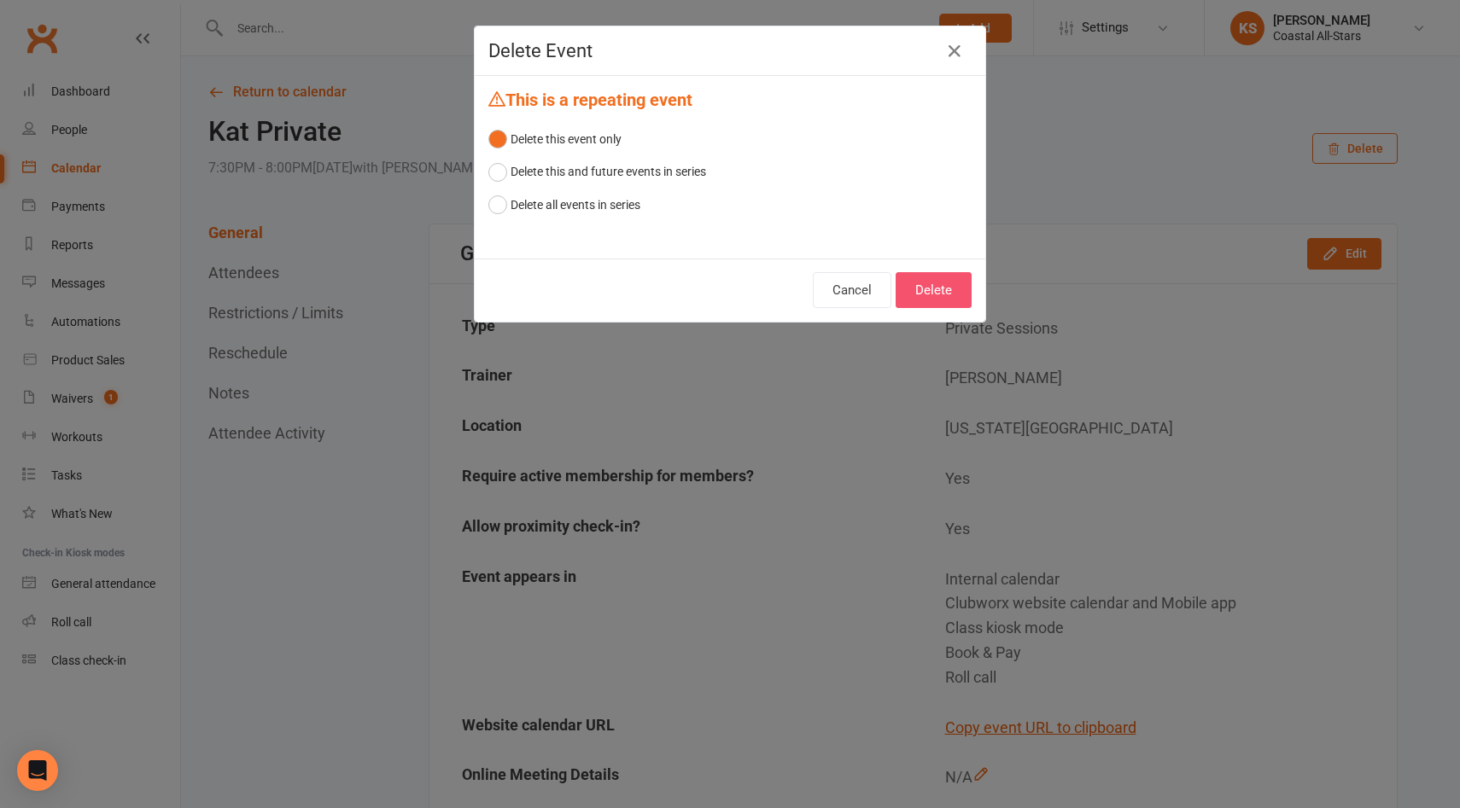  Describe the element at coordinates (730, 99) in the screenshot. I see `h4: This is a repeating event` at that location.